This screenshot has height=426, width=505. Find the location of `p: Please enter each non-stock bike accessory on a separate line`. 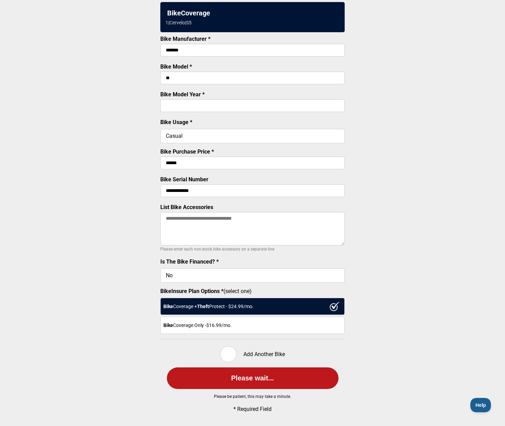

p: Please enter each non-stock bike accessory on a separate line is located at coordinates (252, 249).